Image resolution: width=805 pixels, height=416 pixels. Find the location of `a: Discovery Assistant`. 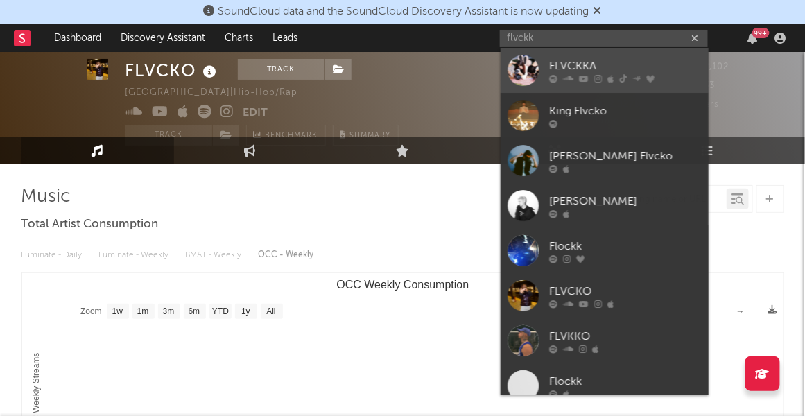

a: Discovery Assistant is located at coordinates (163, 38).